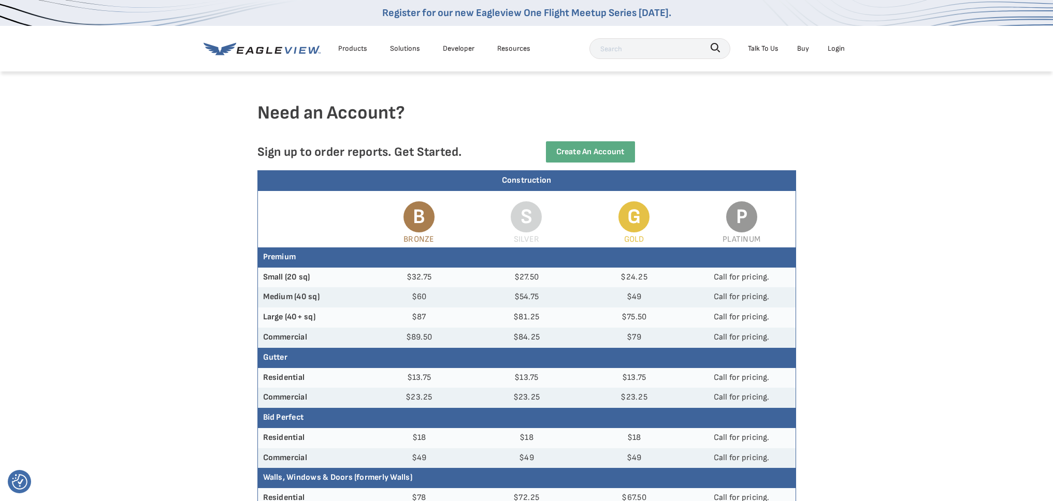 This screenshot has width=1053, height=501. What do you see at coordinates (527, 181) in the screenshot?
I see `div: Construction` at bounding box center [527, 181].